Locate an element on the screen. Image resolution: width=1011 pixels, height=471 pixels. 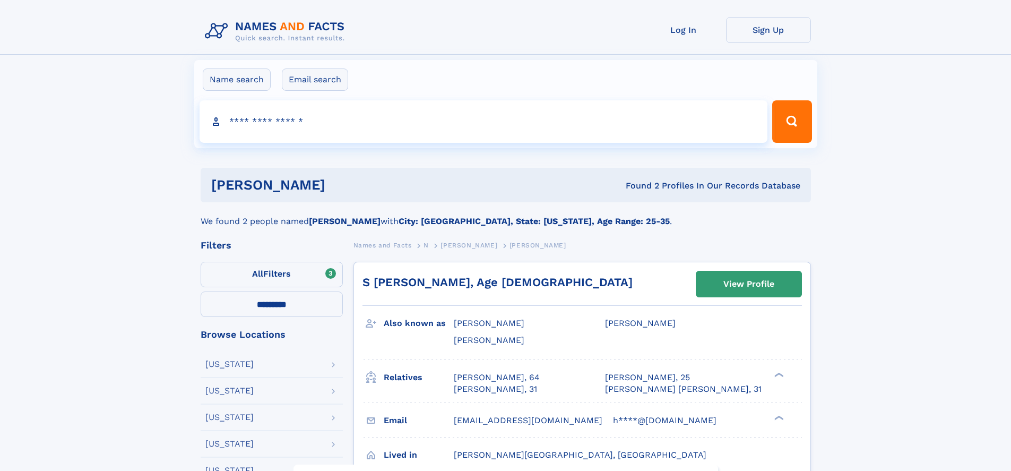
div: View Profile is located at coordinates (749, 284).